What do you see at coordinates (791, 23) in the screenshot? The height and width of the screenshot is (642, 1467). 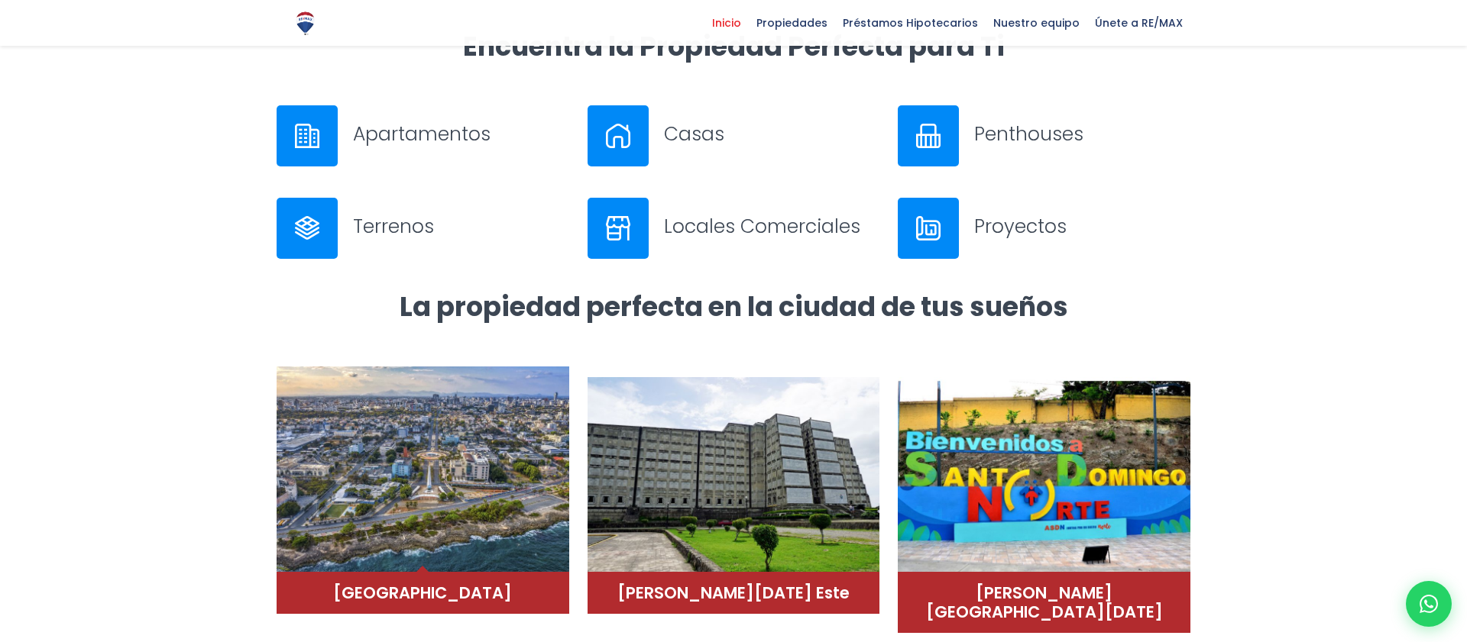 I see `span: Propiedades` at bounding box center [791, 23].